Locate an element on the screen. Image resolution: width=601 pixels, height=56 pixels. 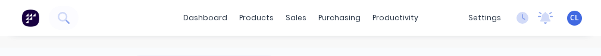
div: products is located at coordinates (257, 18).